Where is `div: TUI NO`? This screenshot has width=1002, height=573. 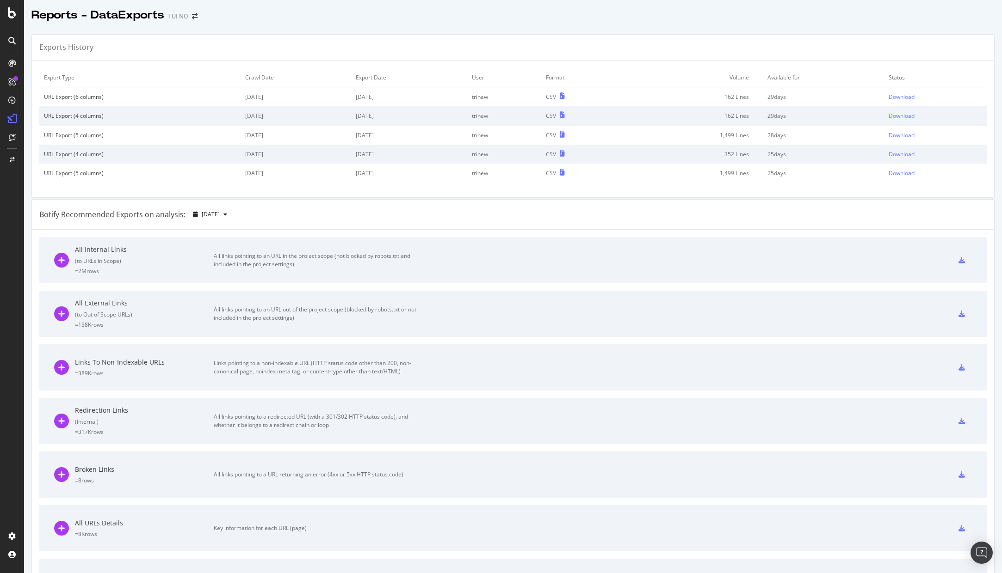
div: TUI NO is located at coordinates (178, 16).